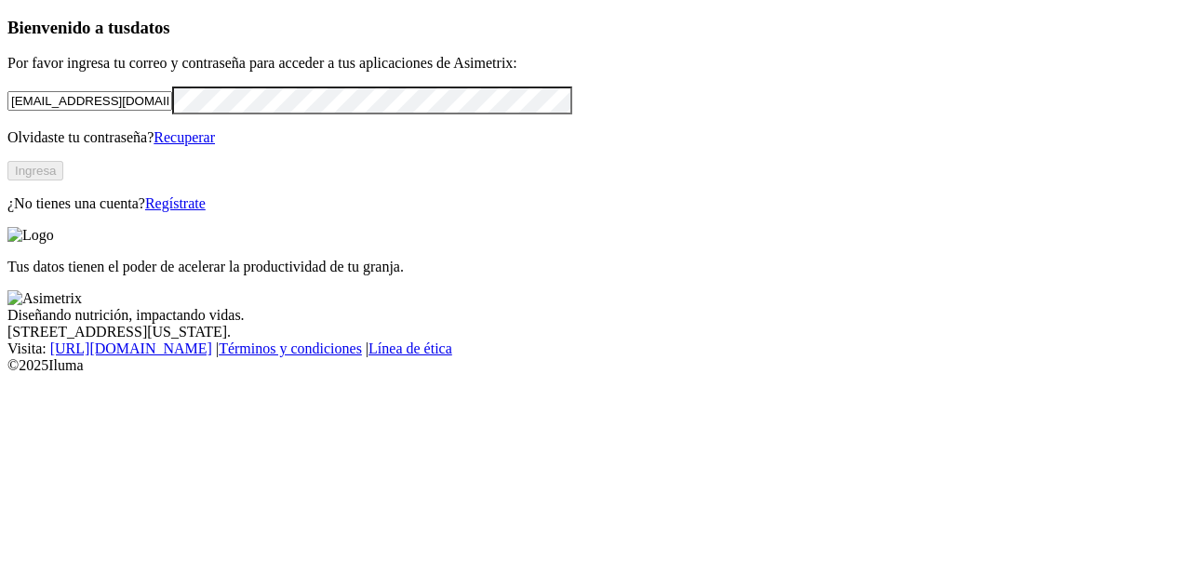  I want to click on p: Por favor ingresa tu correo y contraseña para acceder a tus aplicaciones de Asimetrix:, so click(596, 63).